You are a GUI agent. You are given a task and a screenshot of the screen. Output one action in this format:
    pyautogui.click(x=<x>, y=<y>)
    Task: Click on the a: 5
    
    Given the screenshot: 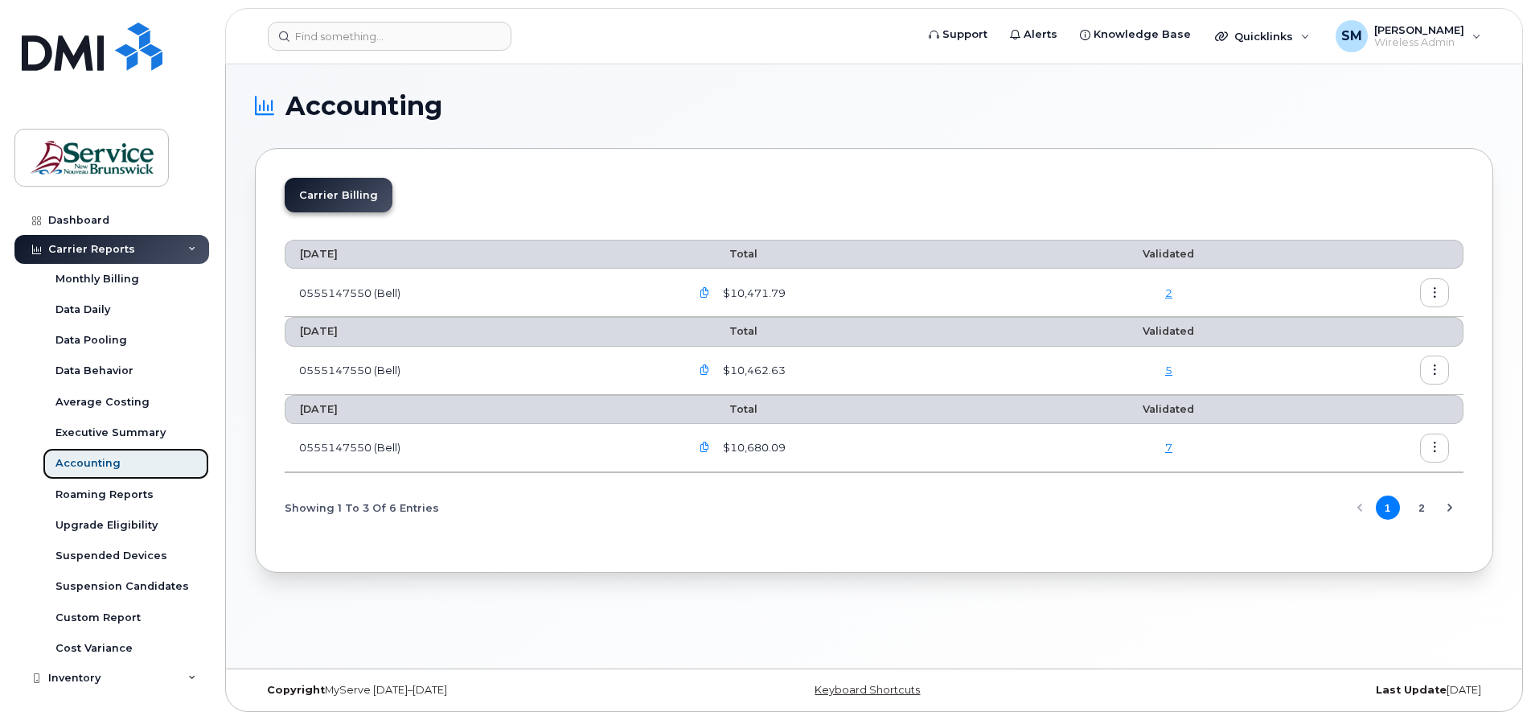 What is the action you would take?
    pyautogui.click(x=1168, y=370)
    